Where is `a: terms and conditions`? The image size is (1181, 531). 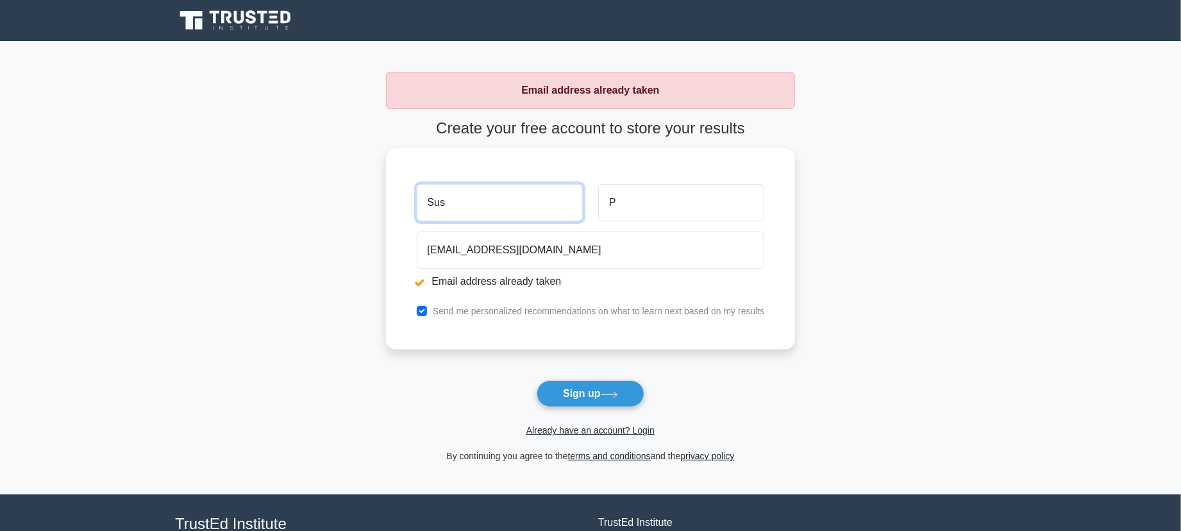
a: terms and conditions is located at coordinates (609, 456).